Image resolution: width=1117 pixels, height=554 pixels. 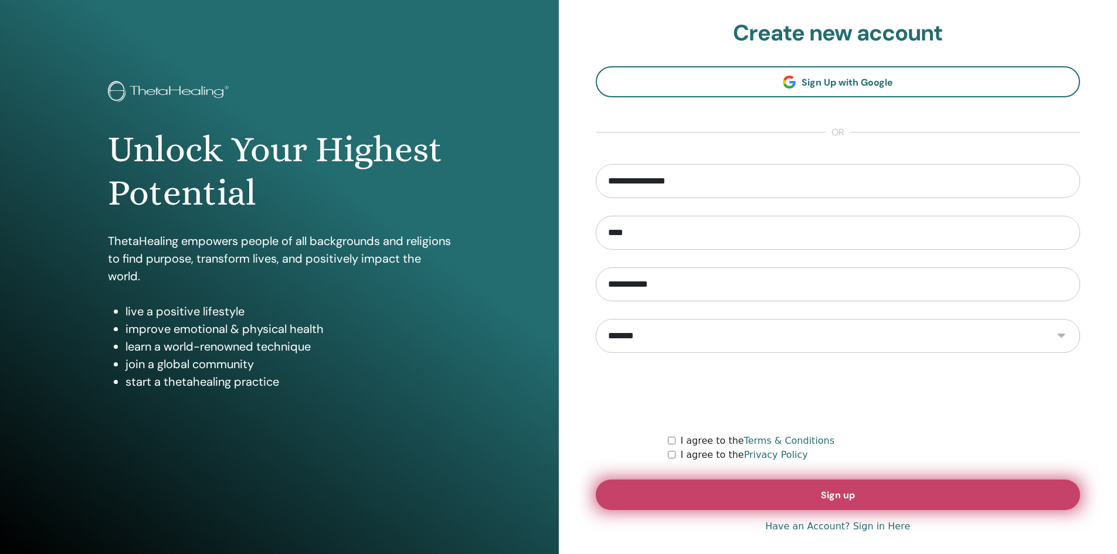 I want to click on h2: Create new account, so click(x=838, y=33).